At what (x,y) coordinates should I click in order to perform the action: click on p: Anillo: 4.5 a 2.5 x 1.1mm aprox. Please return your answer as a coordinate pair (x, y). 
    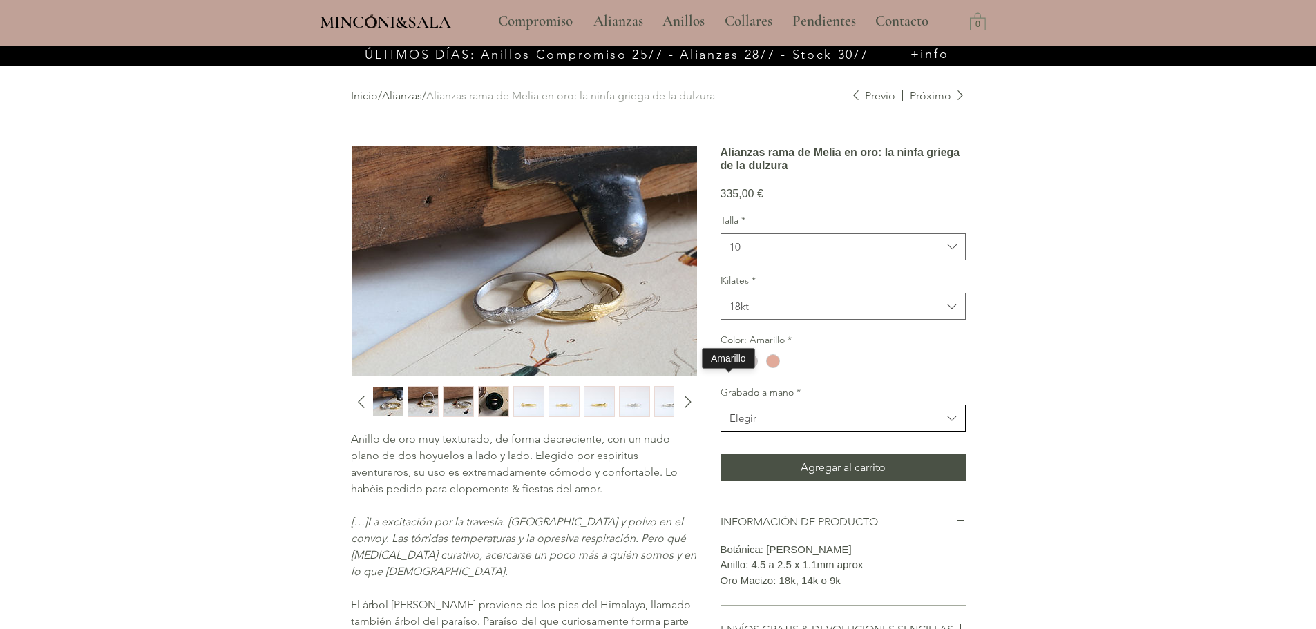
    Looking at the image, I should click on (843, 565).